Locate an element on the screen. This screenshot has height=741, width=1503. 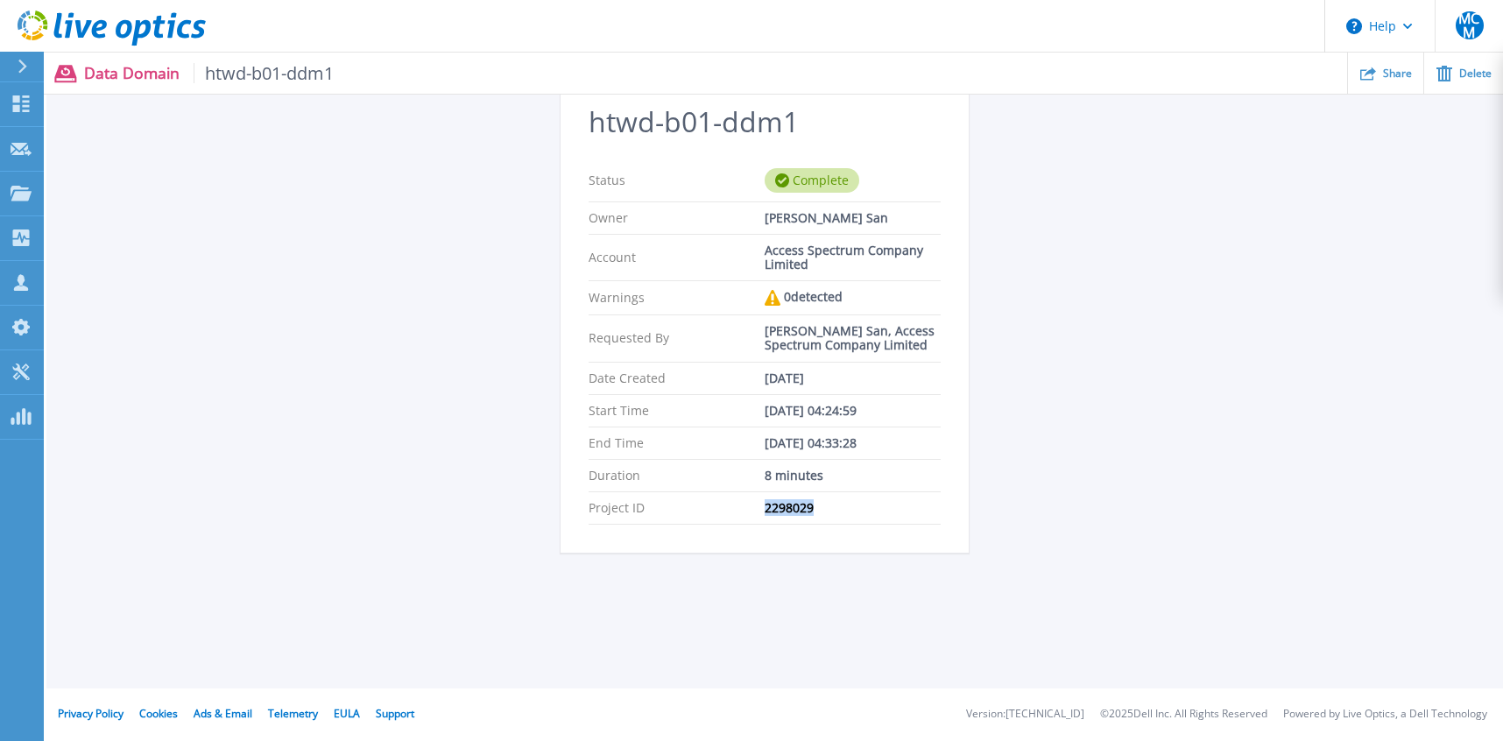
span: Delete is located at coordinates (1475, 74).